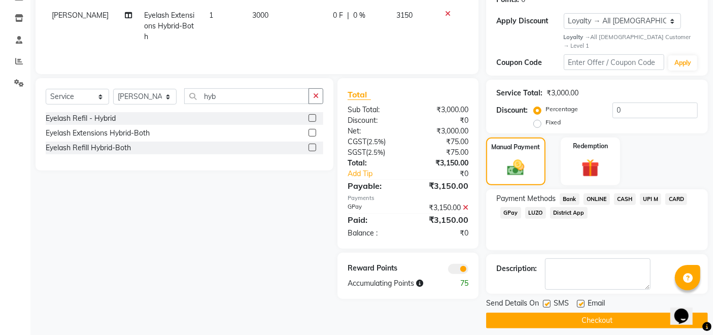 Image resolution: width=713 pixels, height=335 pixels. I want to click on label: Redemption, so click(590, 146).